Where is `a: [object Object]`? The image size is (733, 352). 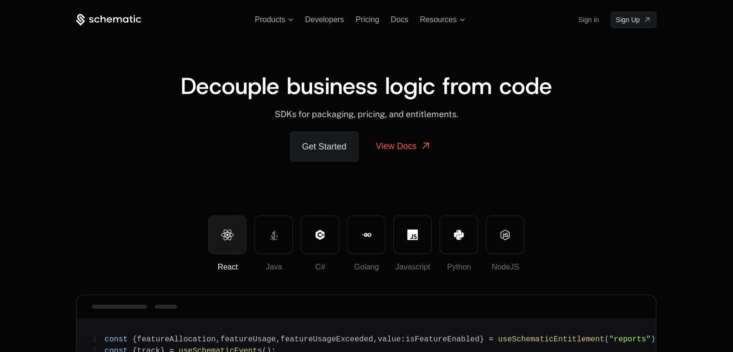 a: [object Object] is located at coordinates (633, 20).